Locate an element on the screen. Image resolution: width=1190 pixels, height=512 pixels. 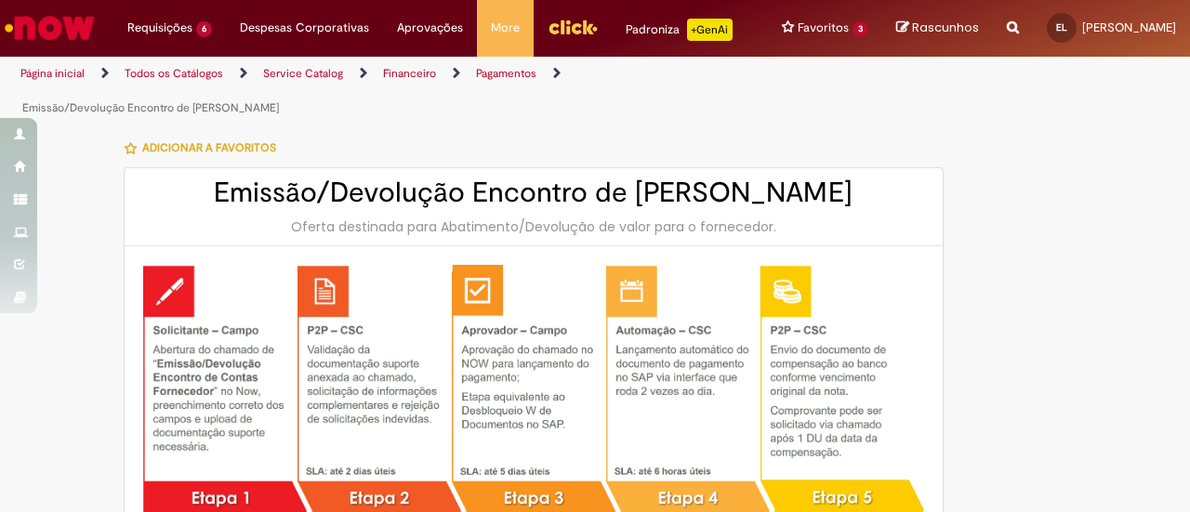
span: Despesas Corporativas is located at coordinates (304, 28).